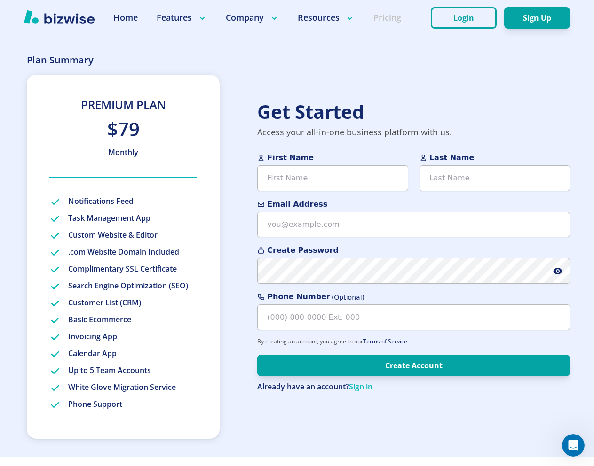 This screenshot has width=594, height=466. I want to click on input: Last Name, so click(495, 178).